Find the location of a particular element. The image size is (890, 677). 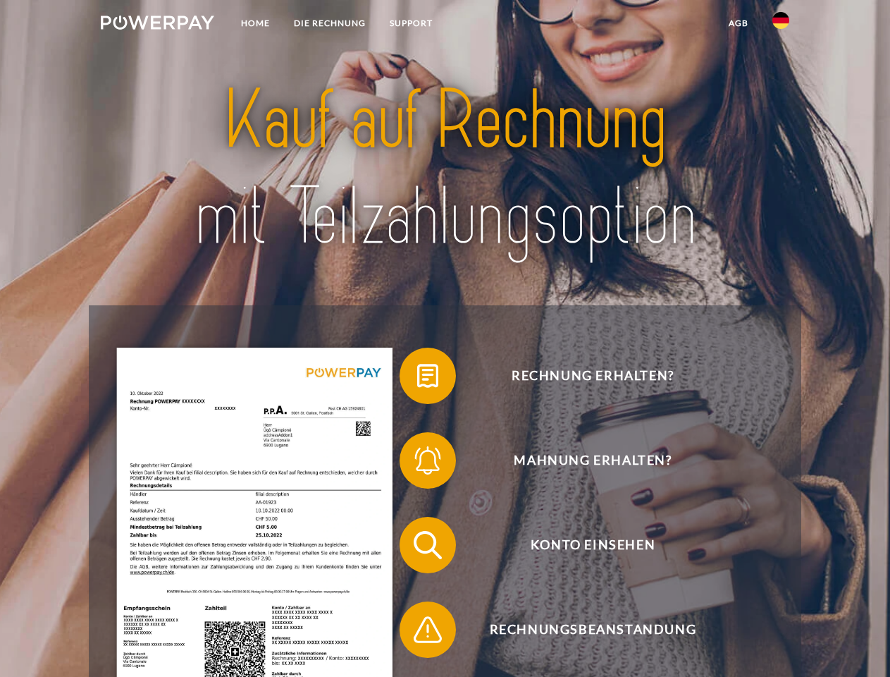

a: Rechnung erhalten? is located at coordinates (583, 376).